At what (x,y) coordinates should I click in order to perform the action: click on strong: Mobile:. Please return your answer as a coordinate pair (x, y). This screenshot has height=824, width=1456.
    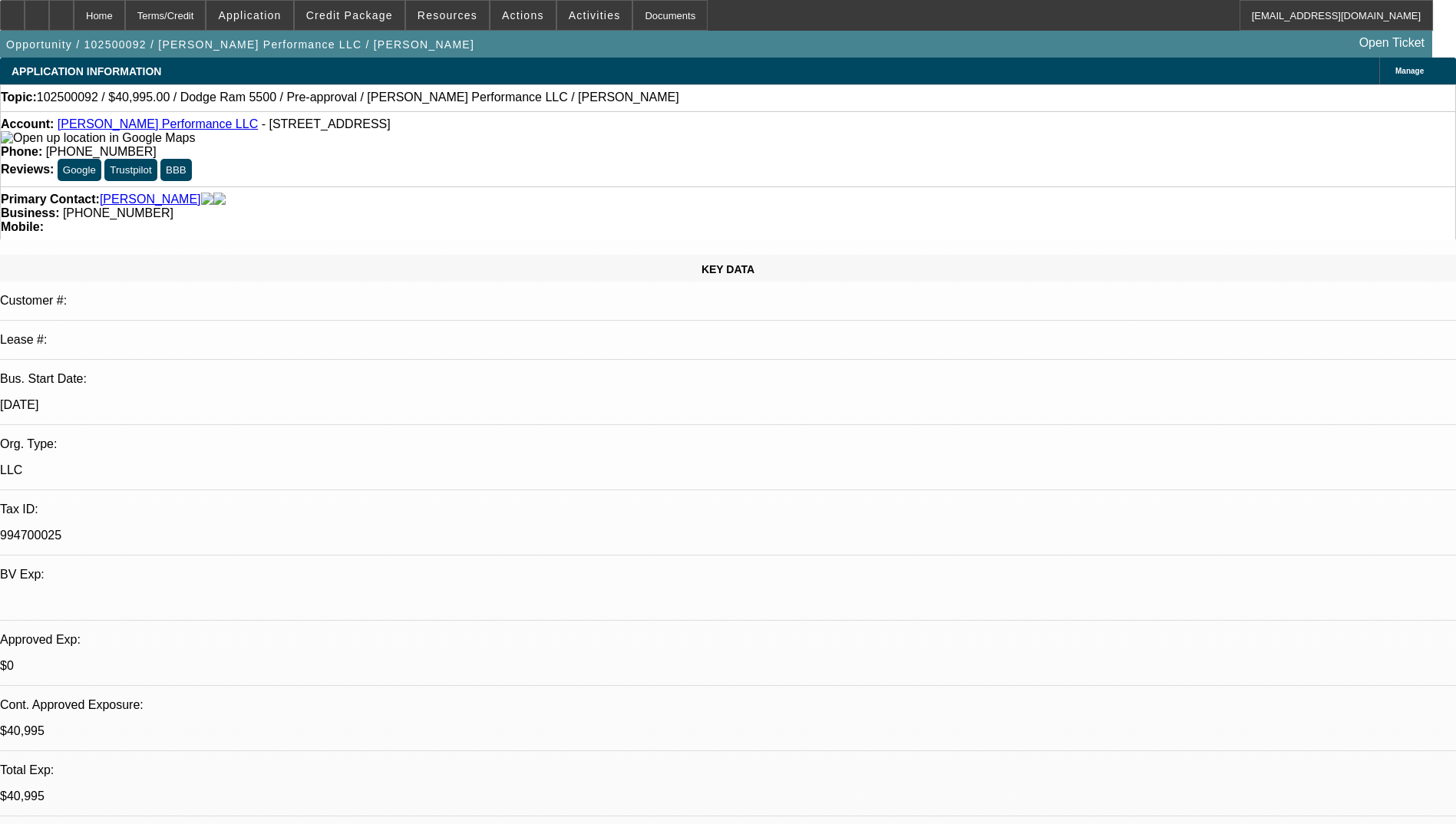
    Looking at the image, I should click on (22, 227).